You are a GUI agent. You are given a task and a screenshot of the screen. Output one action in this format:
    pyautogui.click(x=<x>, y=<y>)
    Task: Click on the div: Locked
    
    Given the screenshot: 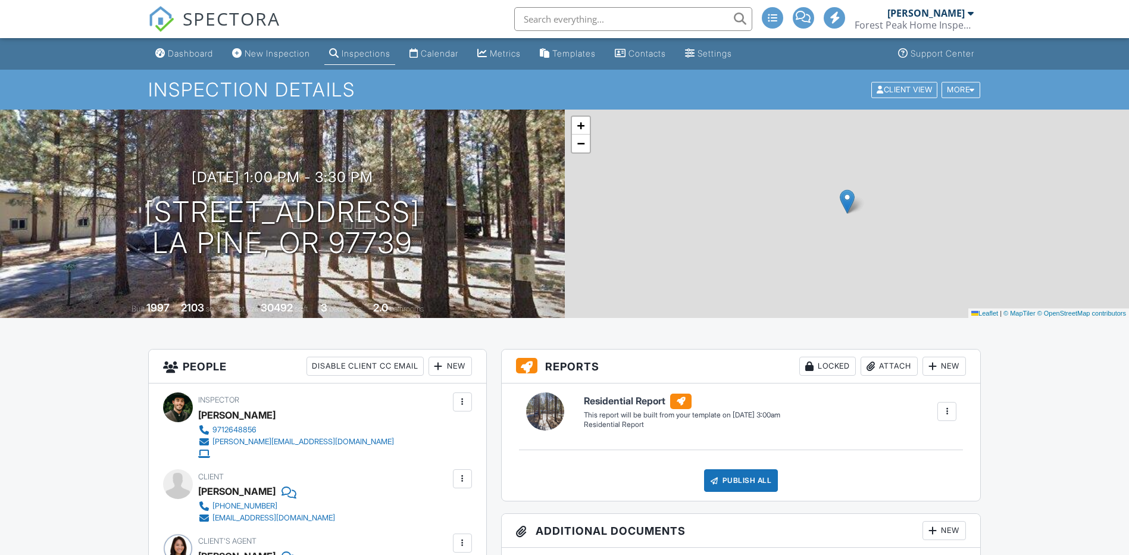 What is the action you would take?
    pyautogui.click(x=827, y=366)
    